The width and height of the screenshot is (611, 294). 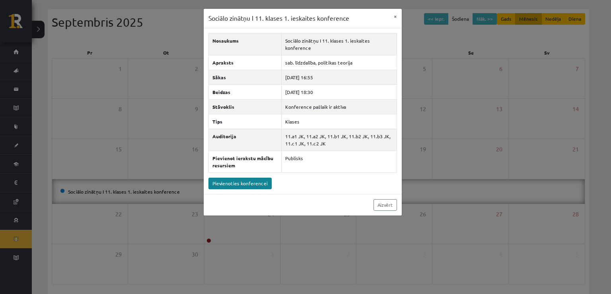 What do you see at coordinates (245, 161) in the screenshot?
I see `th: Pievienot ierakstu mācību resursiem` at bounding box center [245, 161].